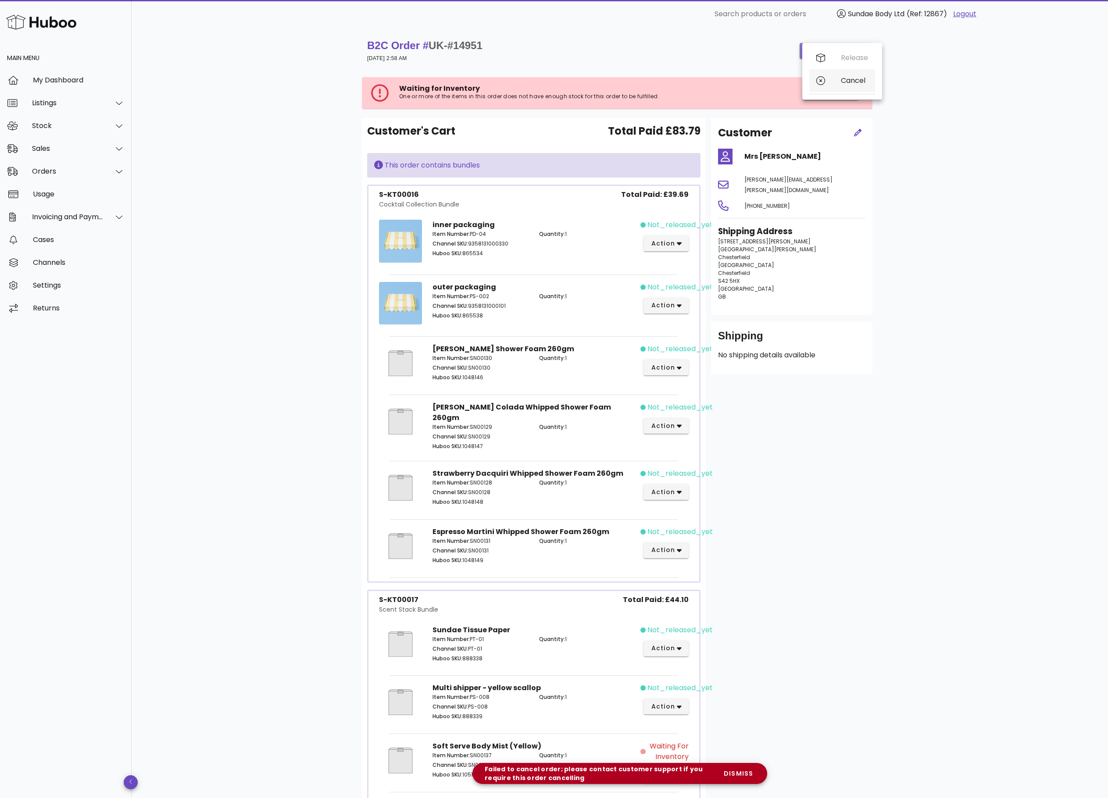  I want to click on span: Waiting for Inventory, so click(668, 752).